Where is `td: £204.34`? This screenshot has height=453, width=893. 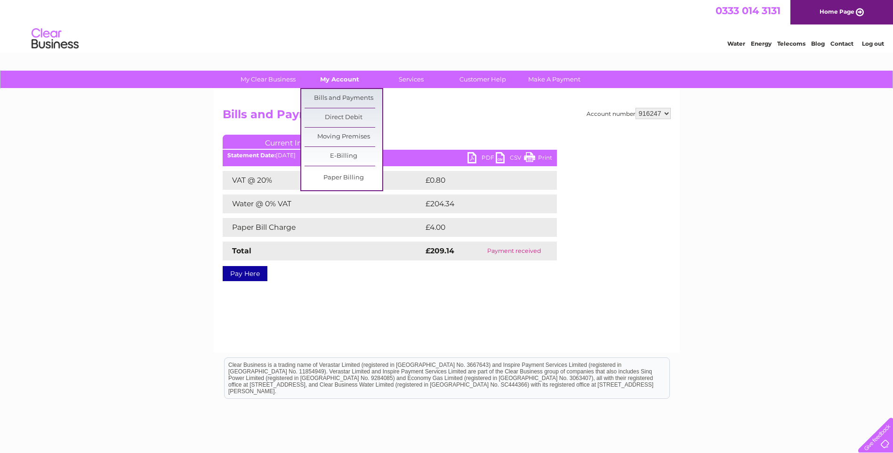 td: £204.34 is located at coordinates (482, 204).